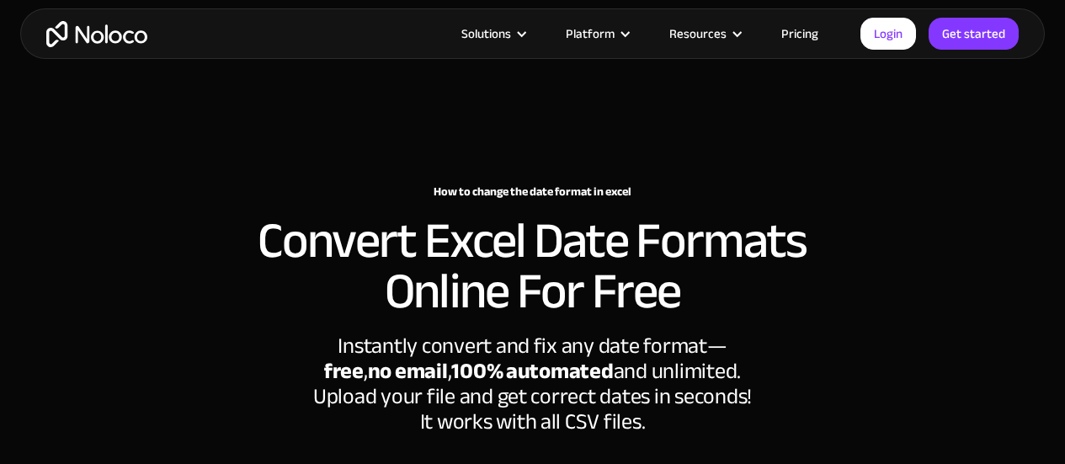  I want to click on a: Get started, so click(973, 34).